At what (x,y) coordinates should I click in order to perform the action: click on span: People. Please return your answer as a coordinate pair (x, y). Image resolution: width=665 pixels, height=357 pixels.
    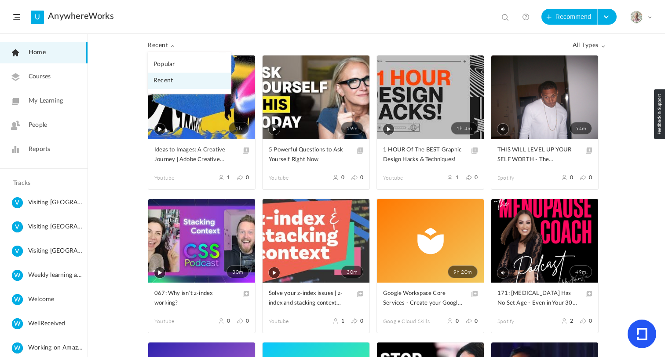
    Looking at the image, I should click on (38, 125).